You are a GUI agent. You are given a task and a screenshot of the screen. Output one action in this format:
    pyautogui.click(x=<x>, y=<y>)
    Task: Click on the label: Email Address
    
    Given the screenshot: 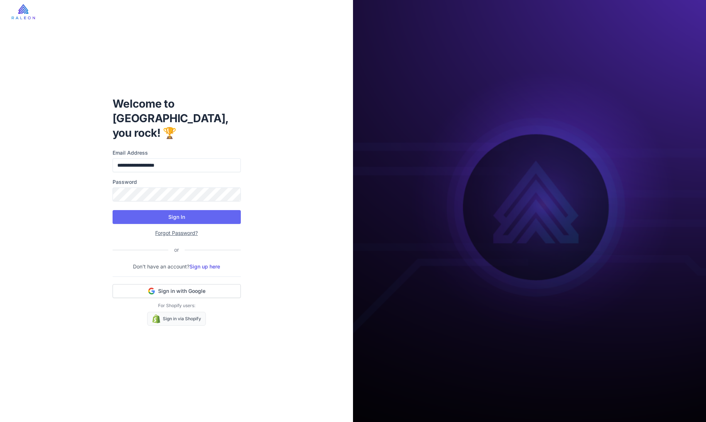 What is the action you would take?
    pyautogui.click(x=177, y=153)
    